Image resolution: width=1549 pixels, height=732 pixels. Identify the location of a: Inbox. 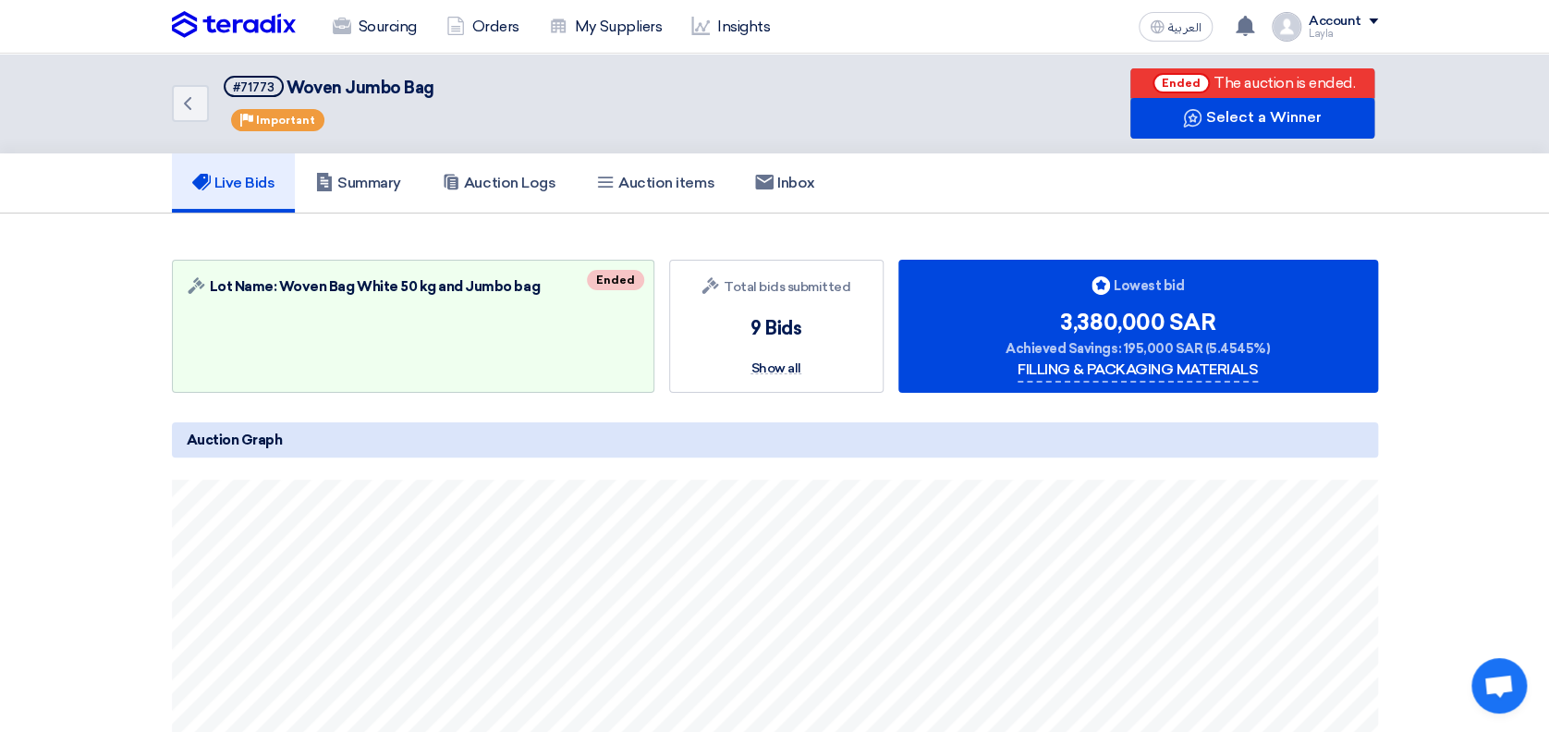
(784, 183).